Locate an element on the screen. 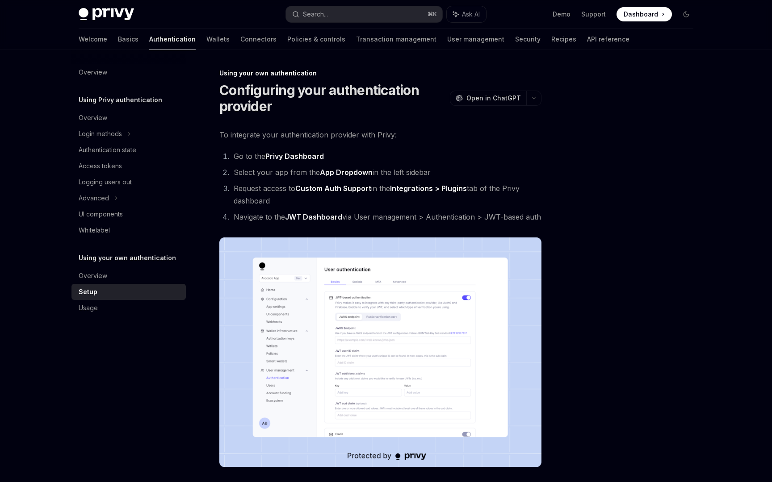 This screenshot has width=772, height=482. a: Welcome is located at coordinates (93, 39).